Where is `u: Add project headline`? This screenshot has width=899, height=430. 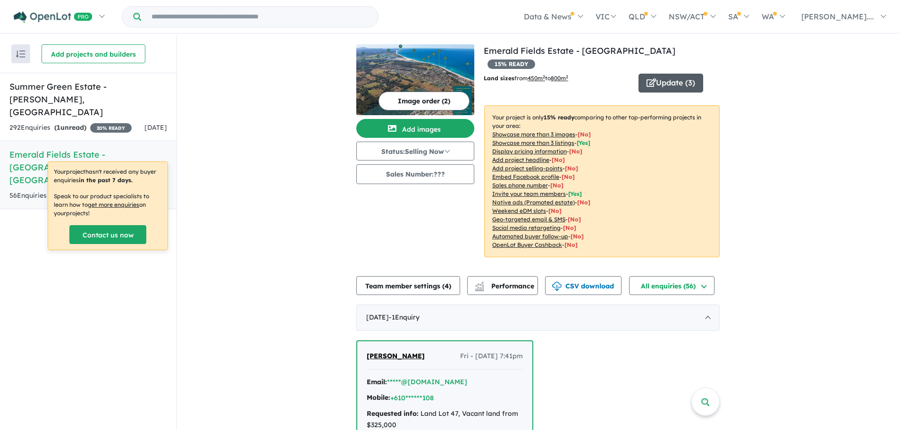 u: Add project headline is located at coordinates (520, 159).